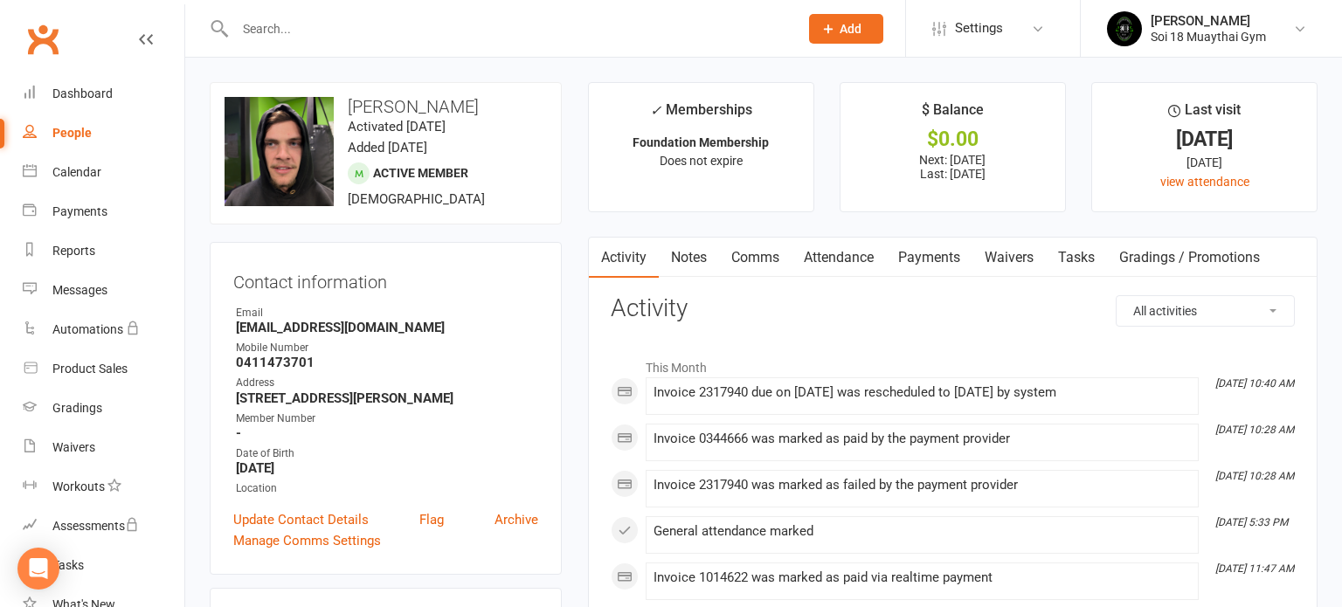  Describe the element at coordinates (387, 313) in the screenshot. I see `div: Email` at that location.